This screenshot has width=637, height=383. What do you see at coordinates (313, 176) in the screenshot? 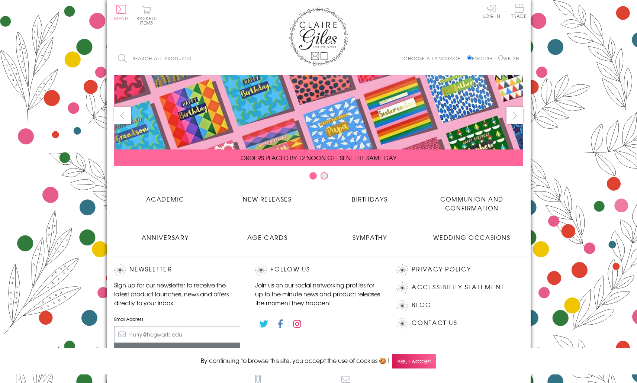
I see `button: Carousel Page 1 (Current Slide)` at bounding box center [313, 176].